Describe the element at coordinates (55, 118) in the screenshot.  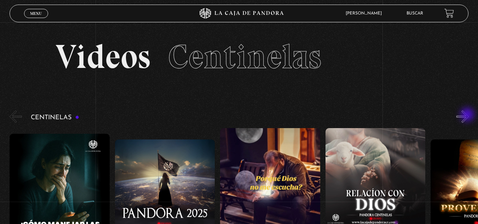
I see `h3: Centinelas` at that location.